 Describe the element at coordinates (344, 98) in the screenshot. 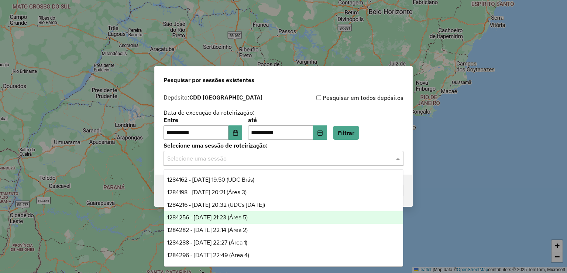

I see `div: Pesquisar em todos depósitos` at that location.